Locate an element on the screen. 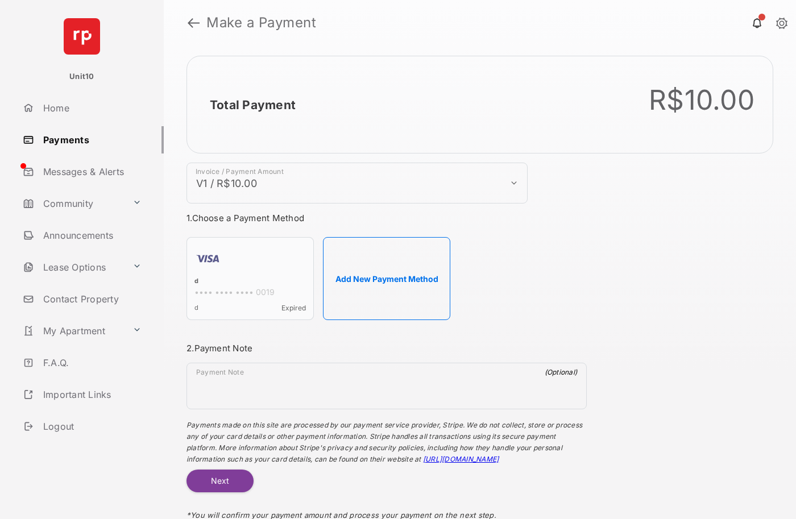 The image size is (796, 519). span: d is located at coordinates (196, 308).